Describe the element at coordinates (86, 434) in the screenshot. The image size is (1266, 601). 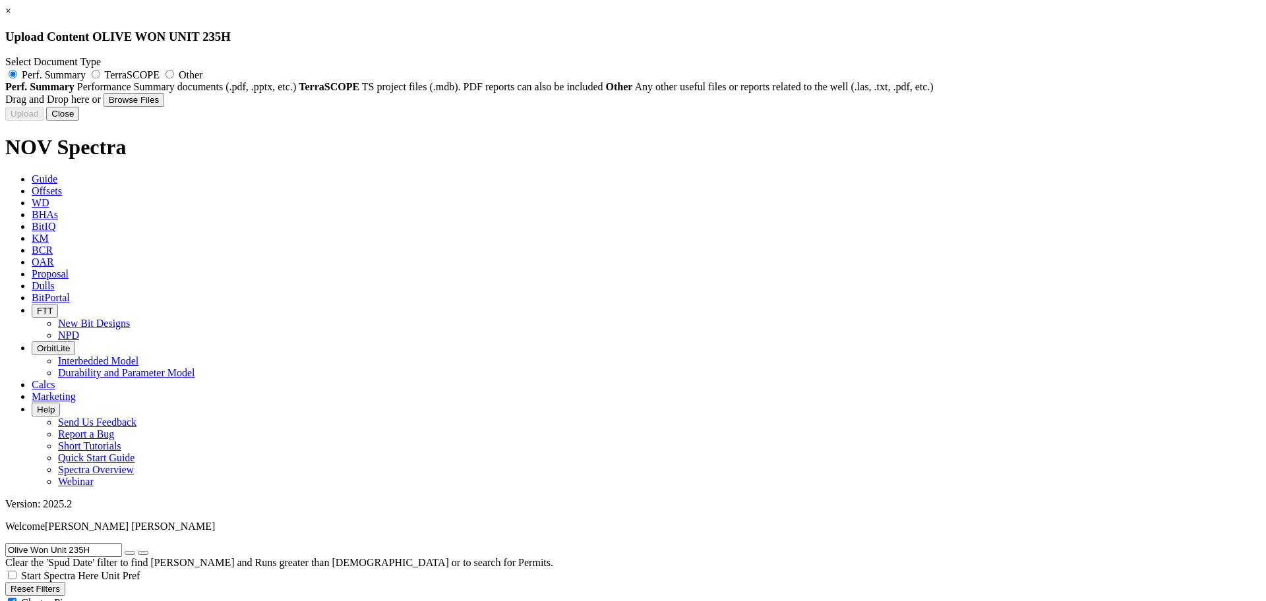
I see `a: Report a Bug` at that location.